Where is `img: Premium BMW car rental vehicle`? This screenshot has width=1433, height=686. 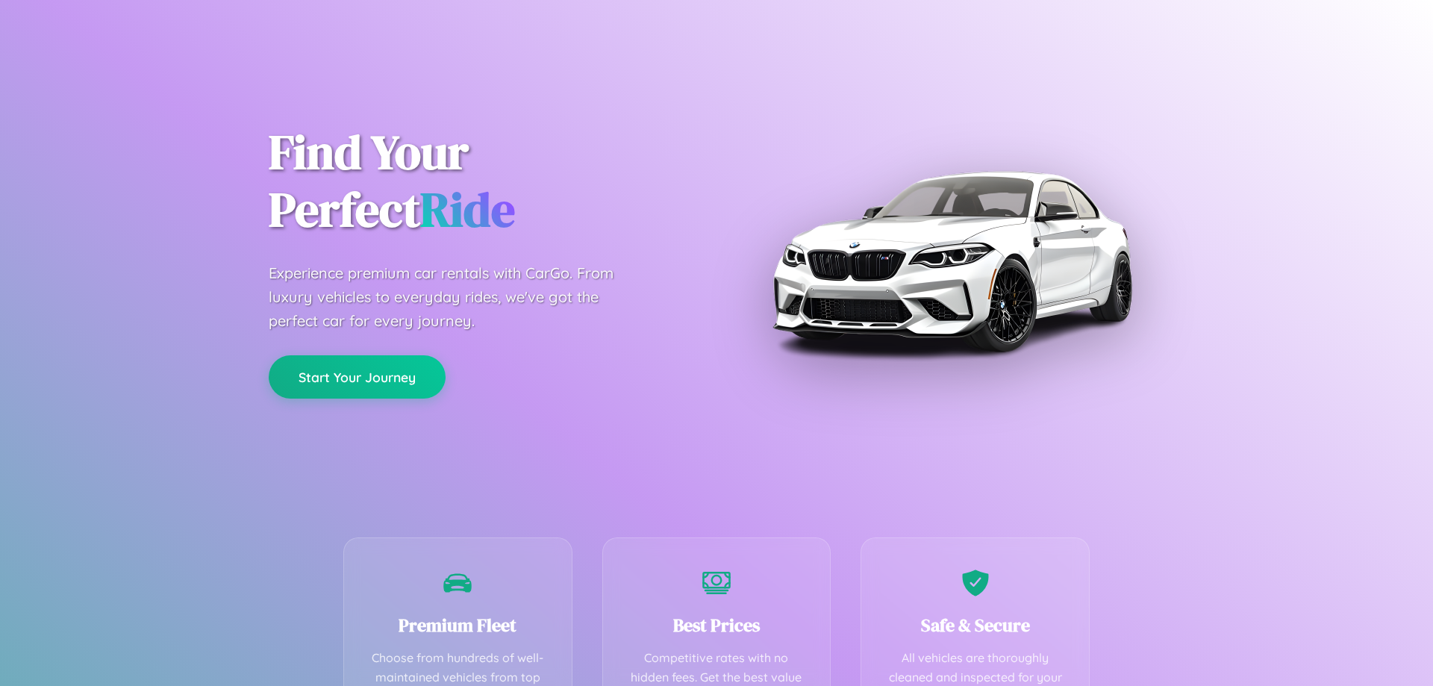 img: Premium BMW car rental vehicle is located at coordinates (952, 261).